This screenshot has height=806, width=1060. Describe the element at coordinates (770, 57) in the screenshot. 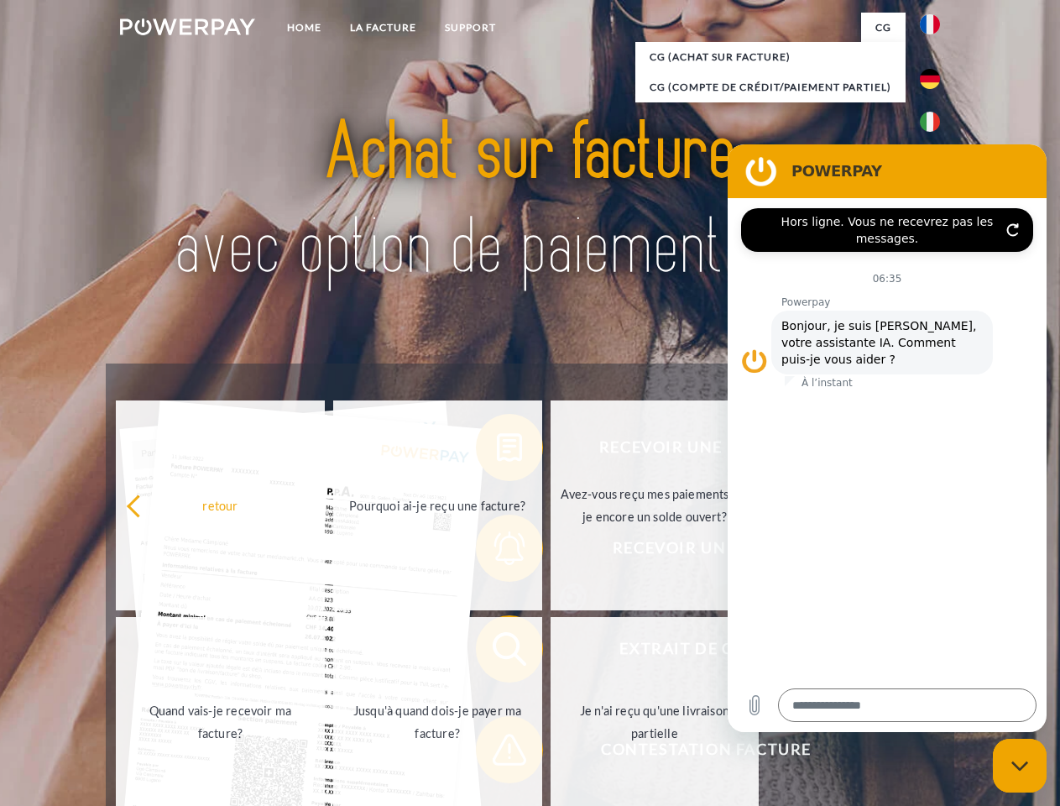

I see `a: CG (achat sur facture)` at that location.